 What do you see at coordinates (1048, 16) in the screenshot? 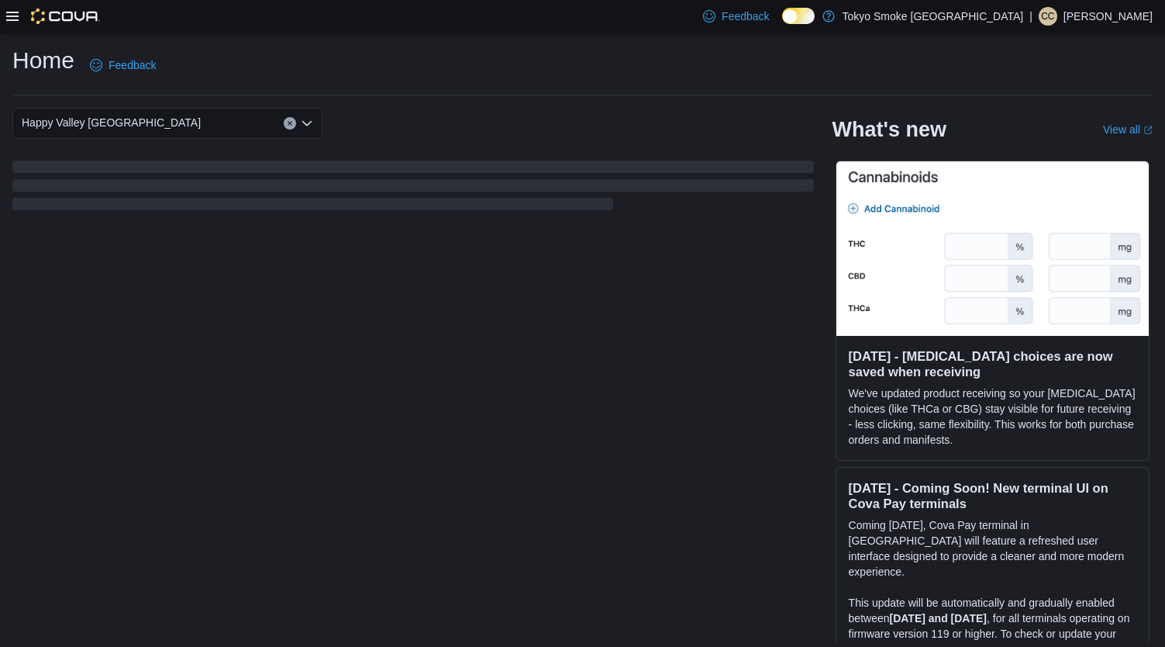
I see `div: Cody Cabot-Letto` at bounding box center [1048, 16].